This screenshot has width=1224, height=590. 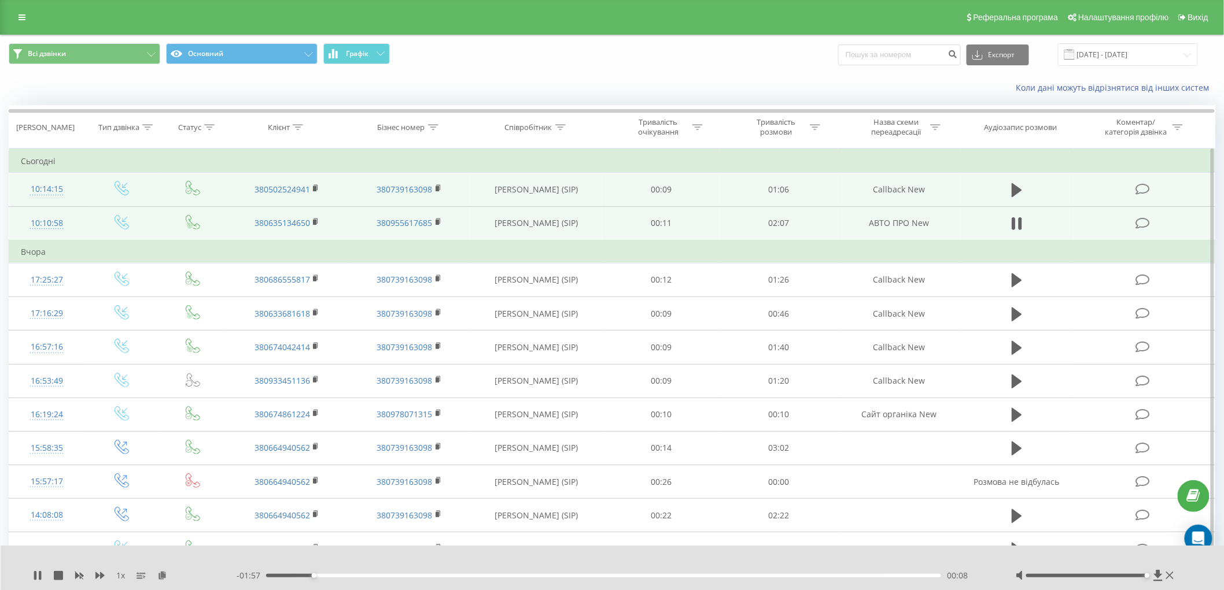 I want to click on td: 00:11, so click(x=661, y=223).